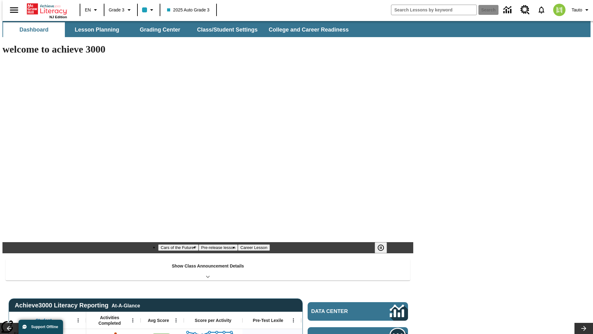  Describe the element at coordinates (47, 9) in the screenshot. I see `a: Home` at that location.